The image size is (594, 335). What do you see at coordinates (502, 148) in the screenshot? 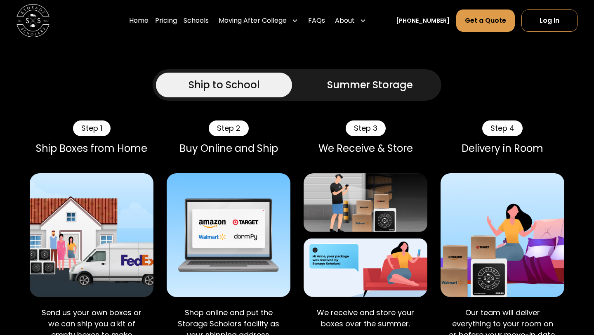
I see `div: Delivery in Room` at bounding box center [502, 148].